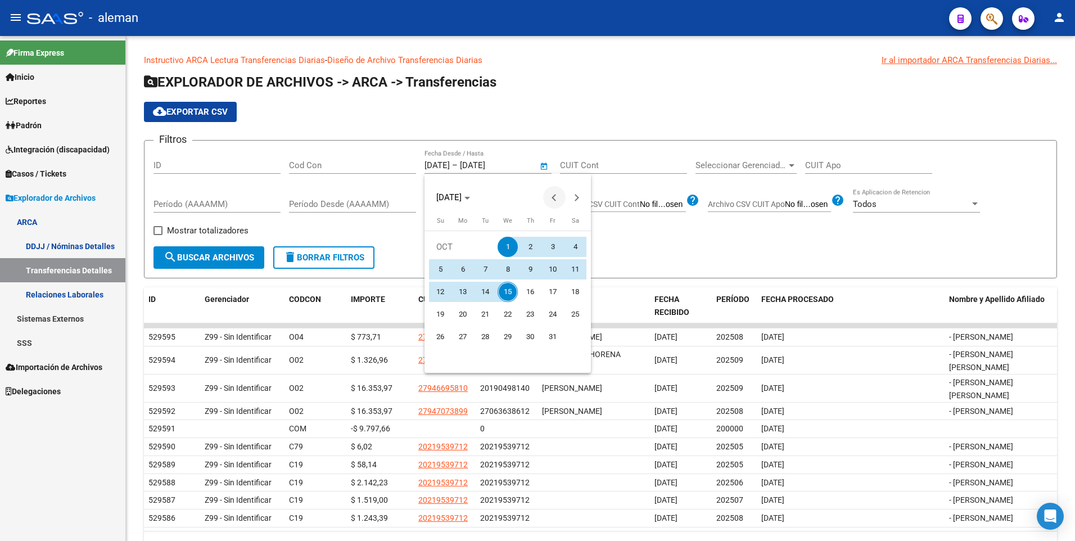  I want to click on span: 13, so click(463, 292).